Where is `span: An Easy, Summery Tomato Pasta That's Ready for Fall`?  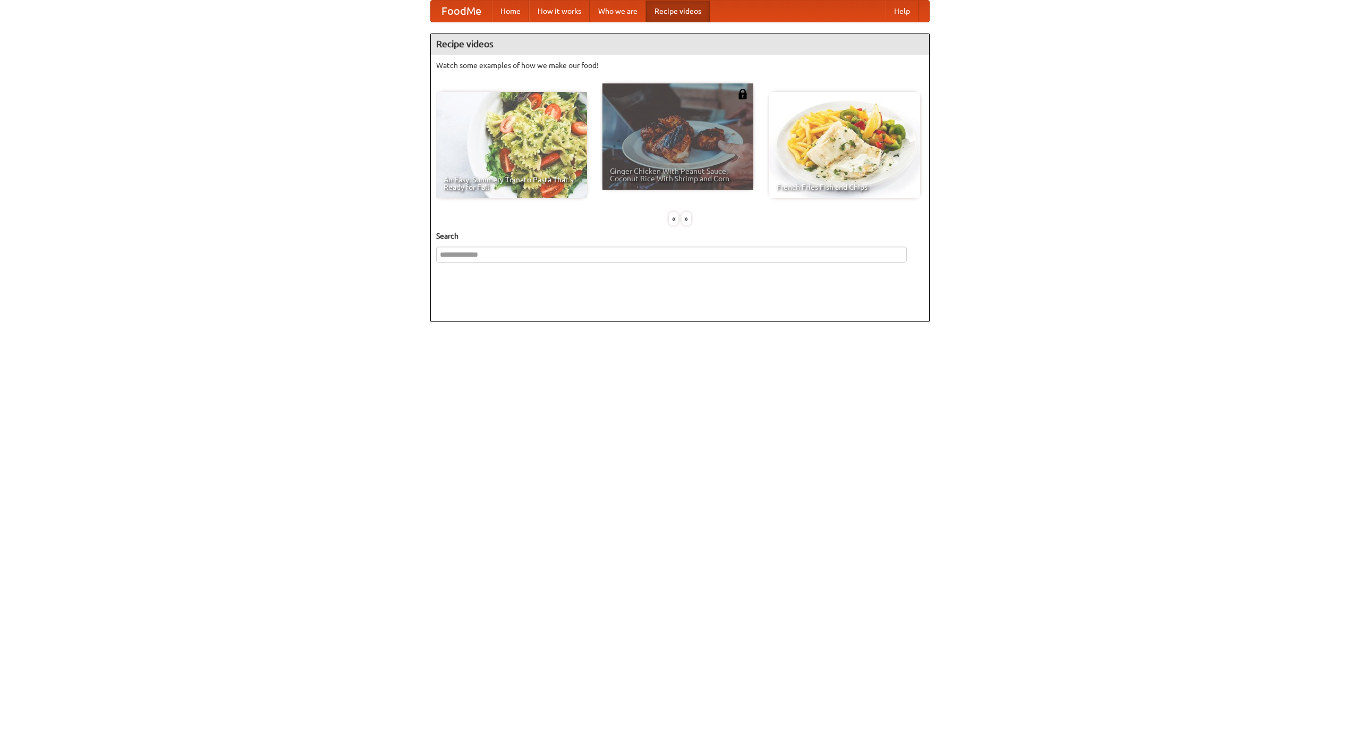 span: An Easy, Summery Tomato Pasta That's Ready for Fall is located at coordinates (512, 183).